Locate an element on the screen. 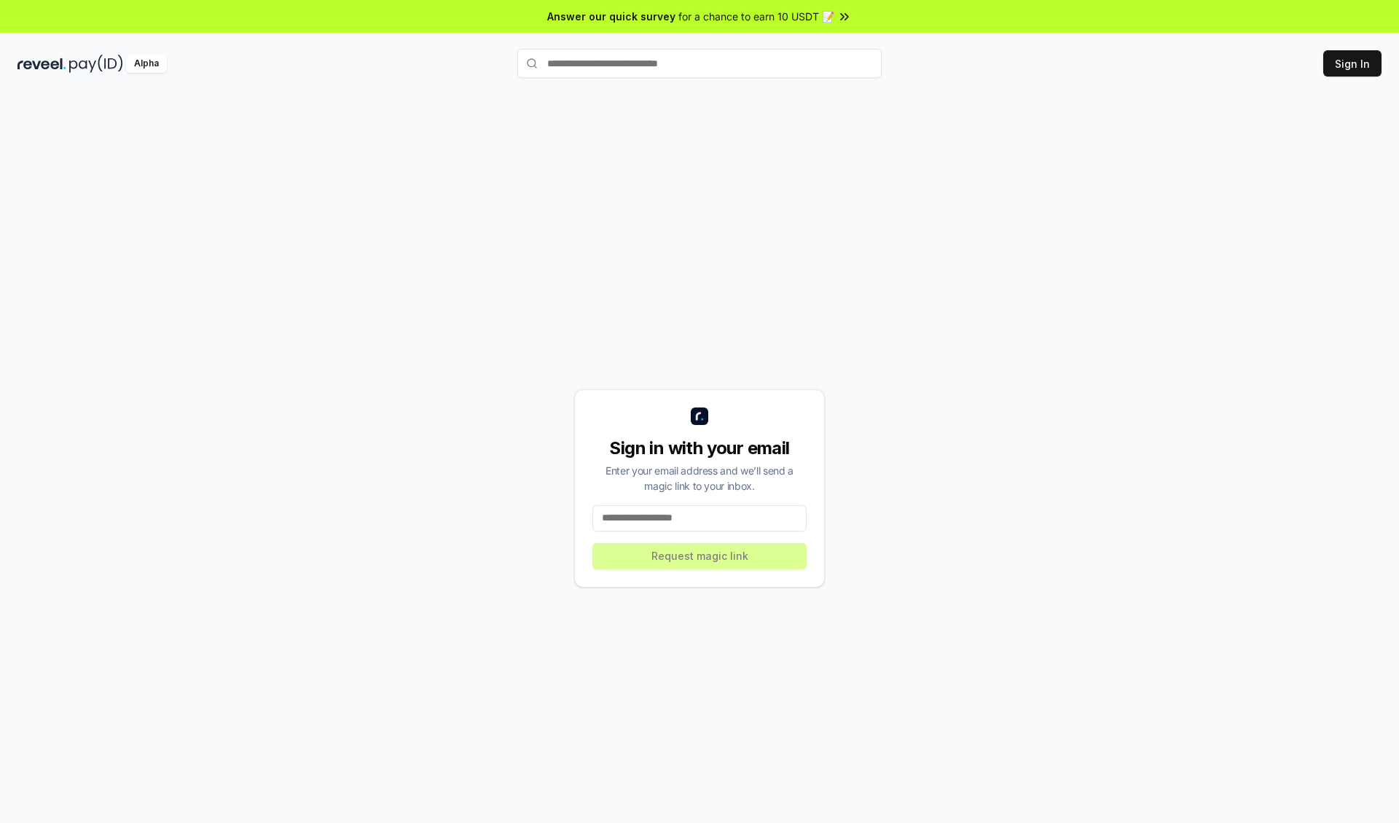 This screenshot has width=1399, height=823. img: pay_id is located at coordinates (96, 63).